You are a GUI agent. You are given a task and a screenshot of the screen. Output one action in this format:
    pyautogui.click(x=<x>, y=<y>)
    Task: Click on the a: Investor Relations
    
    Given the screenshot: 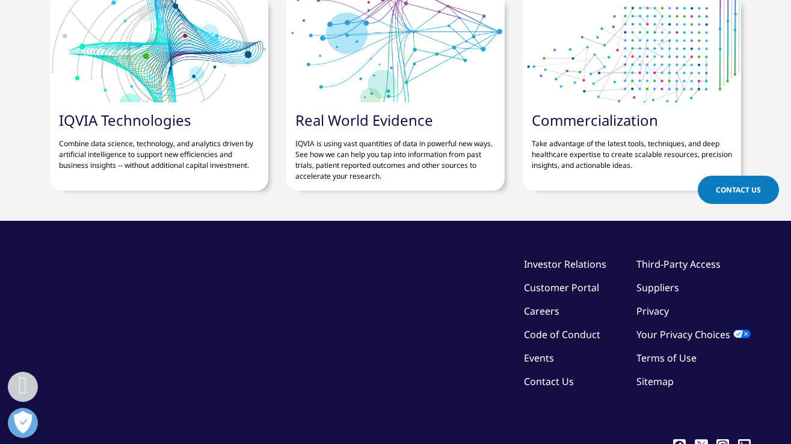 What is the action you would take?
    pyautogui.click(x=565, y=264)
    